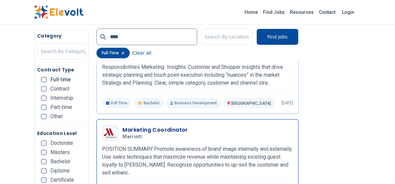 Image resolution: width=395 pixels, height=184 pixels. What do you see at coordinates (132, 137) in the screenshot?
I see `span: Marriott` at bounding box center [132, 137].